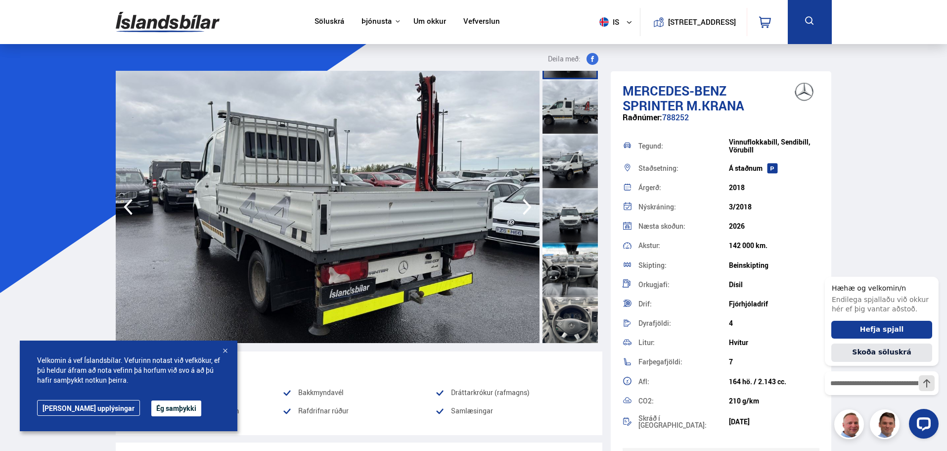 This screenshot has height=451, width=947. What do you see at coordinates (774, 381) in the screenshot?
I see `div: 164 hö. / 2.143 cc.` at bounding box center [774, 381].